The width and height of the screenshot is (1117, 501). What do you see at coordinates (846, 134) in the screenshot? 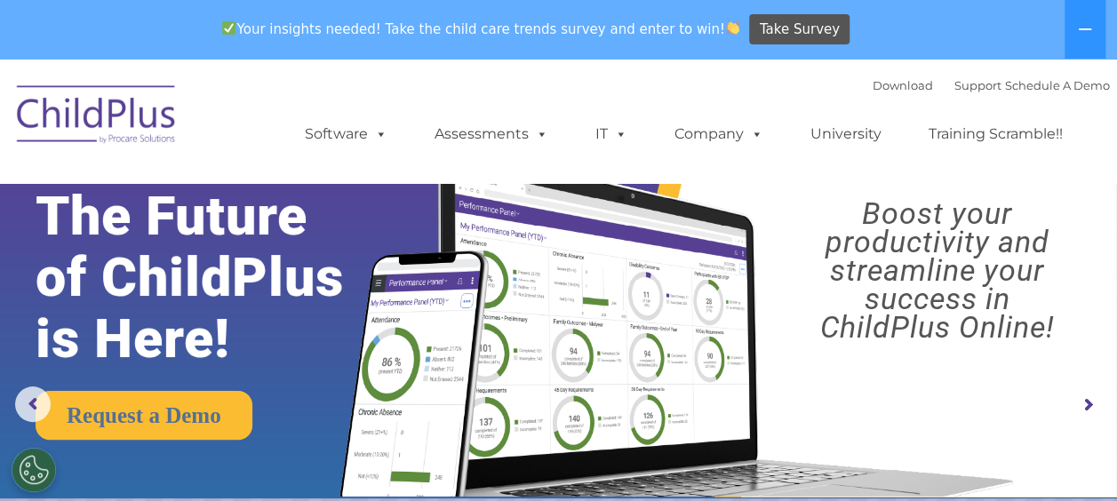
I see `a: University` at bounding box center [846, 134].